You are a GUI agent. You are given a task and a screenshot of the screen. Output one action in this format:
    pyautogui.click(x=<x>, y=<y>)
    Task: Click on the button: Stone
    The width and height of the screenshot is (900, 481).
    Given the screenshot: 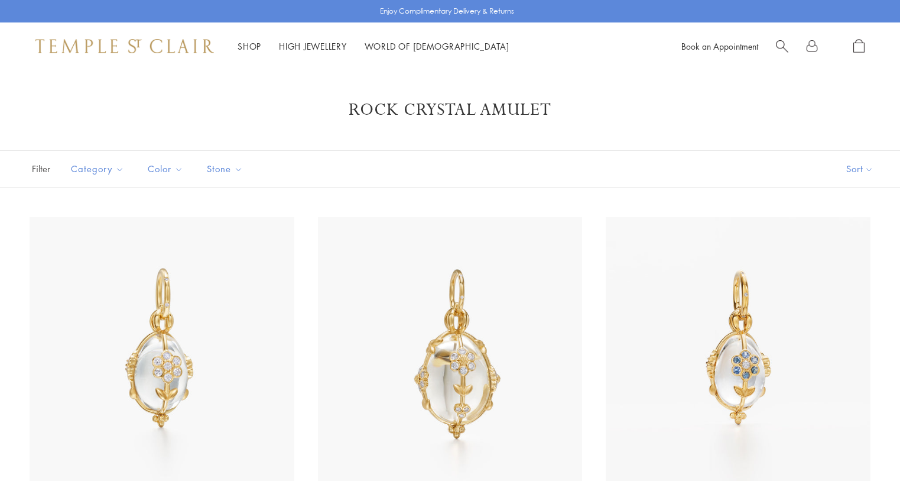 What is the action you would take?
    pyautogui.click(x=225, y=169)
    